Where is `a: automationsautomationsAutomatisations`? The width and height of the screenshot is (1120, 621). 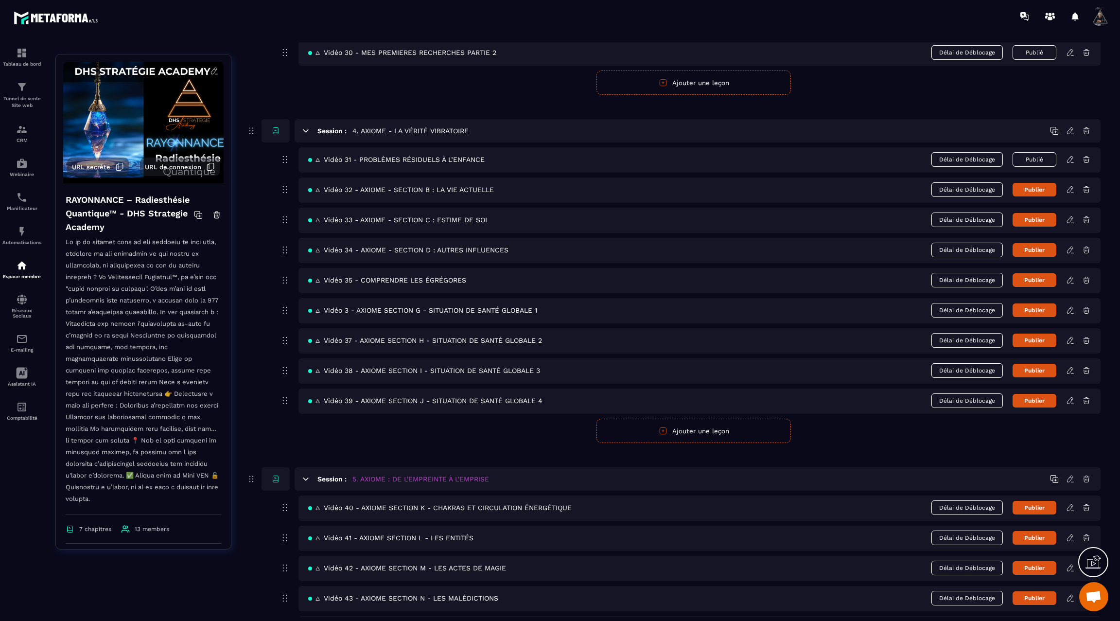 a: automationsautomationsAutomatisations is located at coordinates (22, 235).